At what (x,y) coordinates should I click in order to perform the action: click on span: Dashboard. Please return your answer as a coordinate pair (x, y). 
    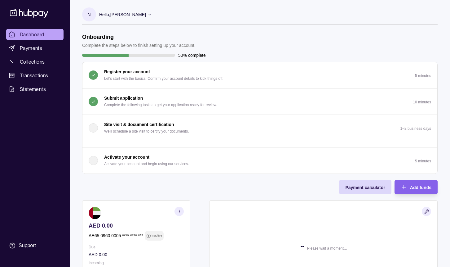
    Looking at the image, I should click on (32, 34).